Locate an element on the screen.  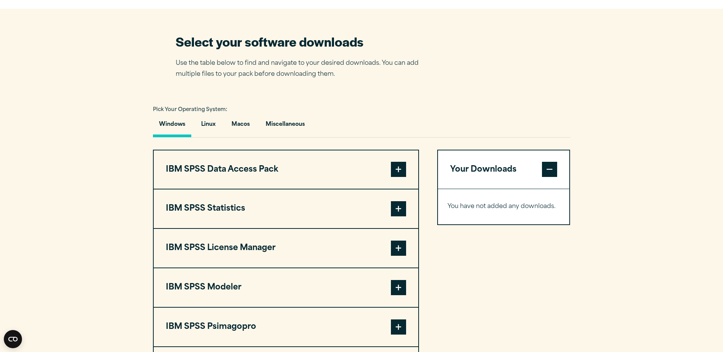
button: Windows is located at coordinates (172, 126).